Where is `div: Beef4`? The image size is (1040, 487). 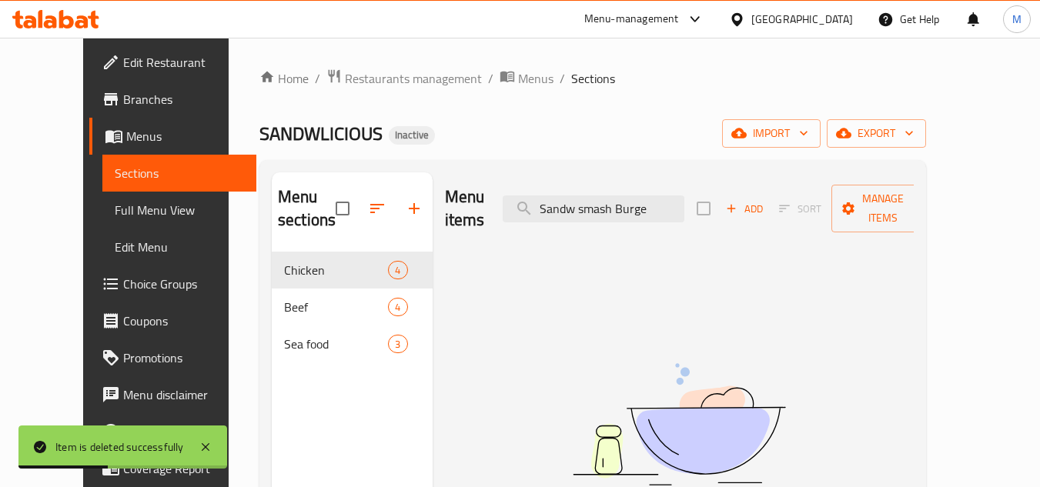 div: Beef4 is located at coordinates (352, 307).